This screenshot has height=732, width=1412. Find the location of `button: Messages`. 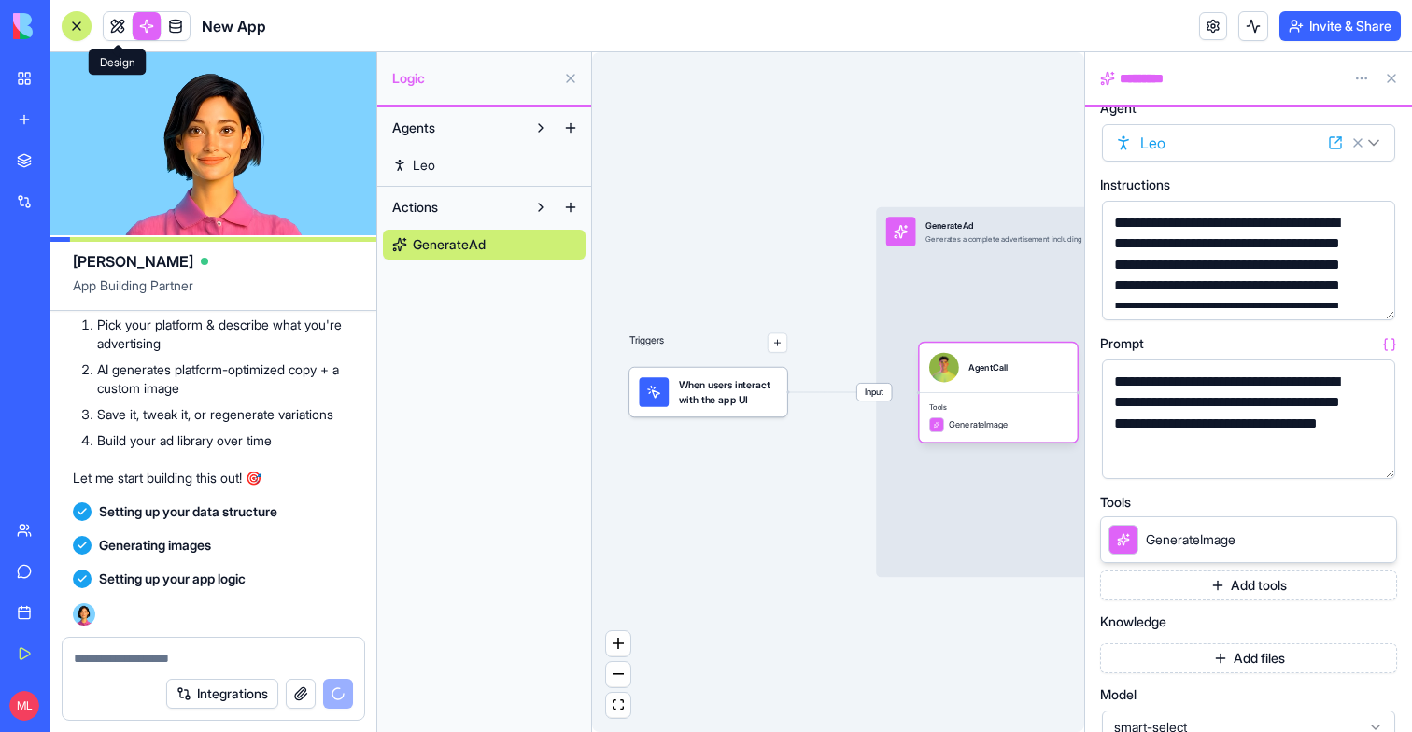

button: Messages is located at coordinates (186, 620).